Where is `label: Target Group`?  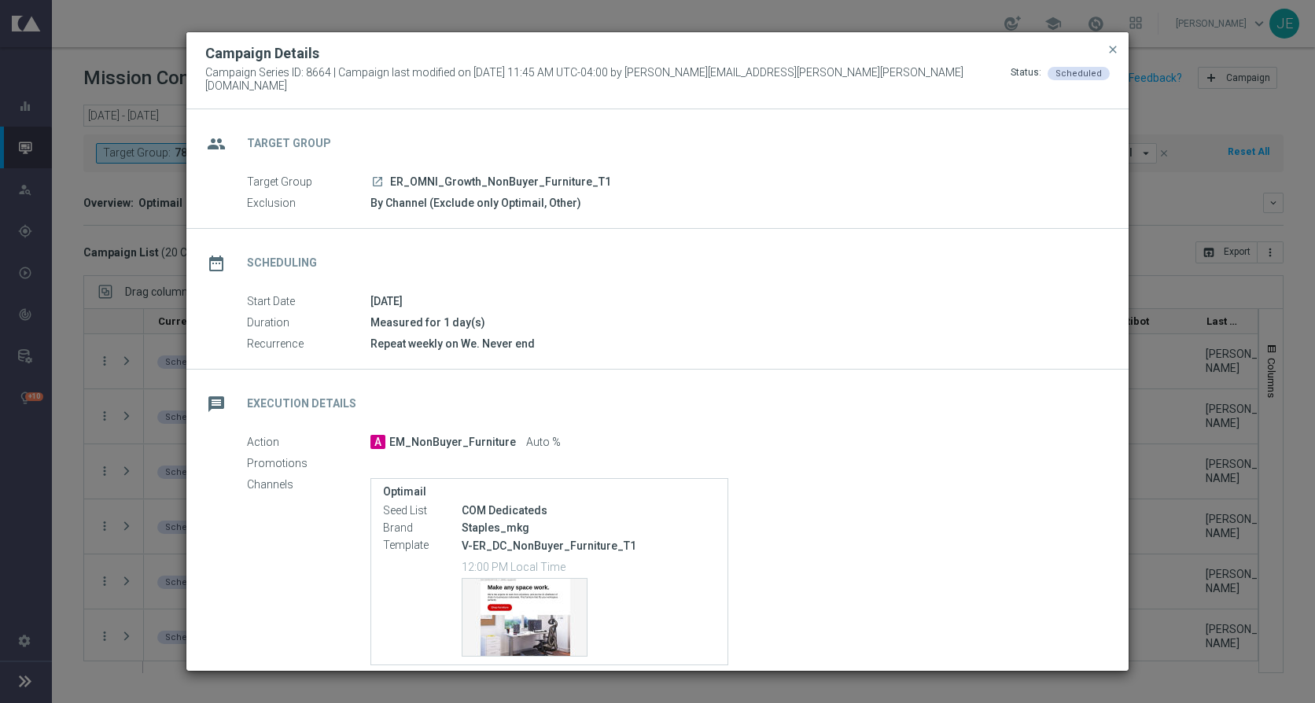 label: Target Group is located at coordinates (308, 182).